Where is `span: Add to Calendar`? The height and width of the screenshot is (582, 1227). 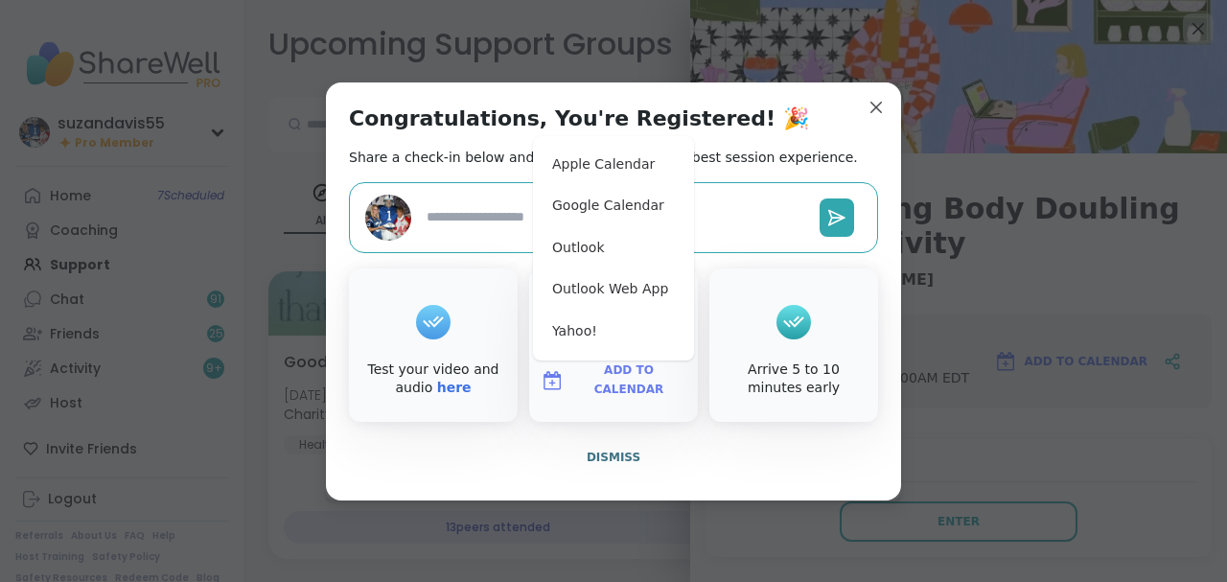 span: Add to Calendar is located at coordinates (629, 380).